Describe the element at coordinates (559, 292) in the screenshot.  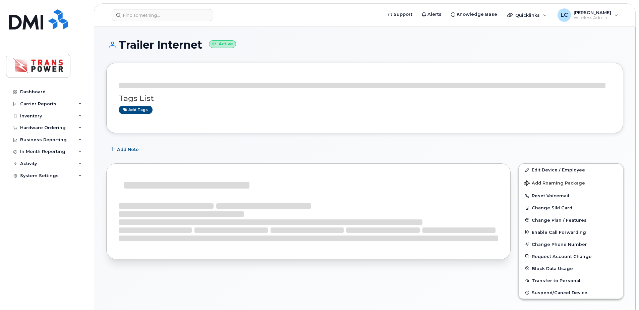
I see `span: Suspend/Cancel Device` at that location.